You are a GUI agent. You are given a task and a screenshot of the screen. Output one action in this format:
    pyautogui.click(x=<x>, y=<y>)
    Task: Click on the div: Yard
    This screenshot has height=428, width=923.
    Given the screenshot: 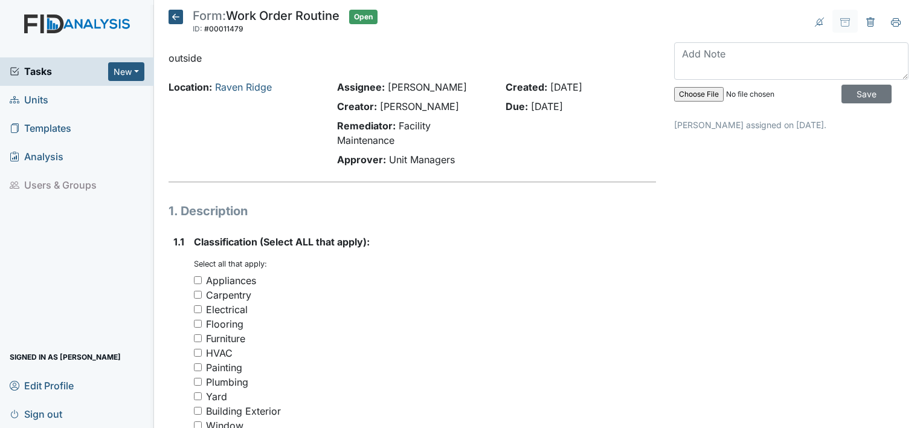 What is the action you would take?
    pyautogui.click(x=216, y=396)
    